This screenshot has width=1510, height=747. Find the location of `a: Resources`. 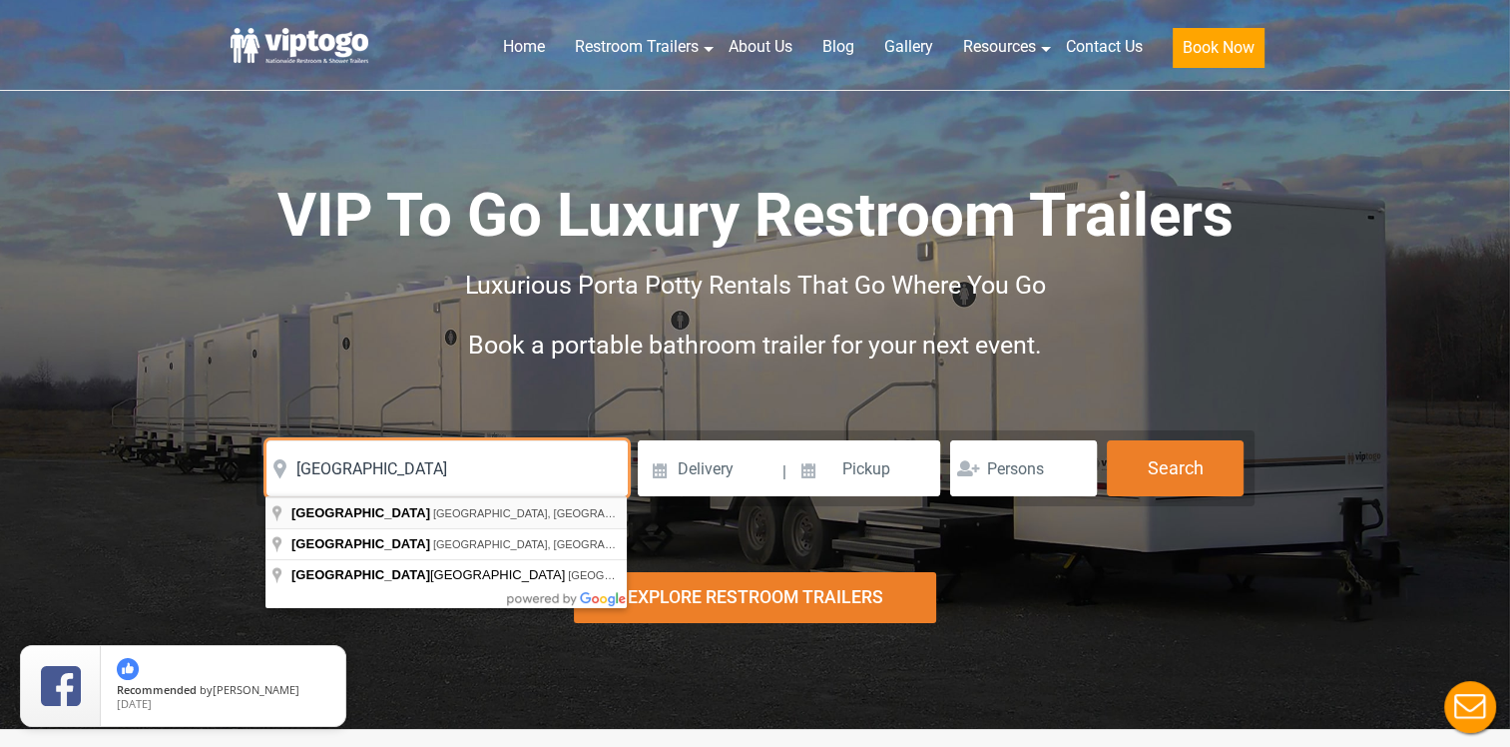

a: Resources is located at coordinates (999, 47).